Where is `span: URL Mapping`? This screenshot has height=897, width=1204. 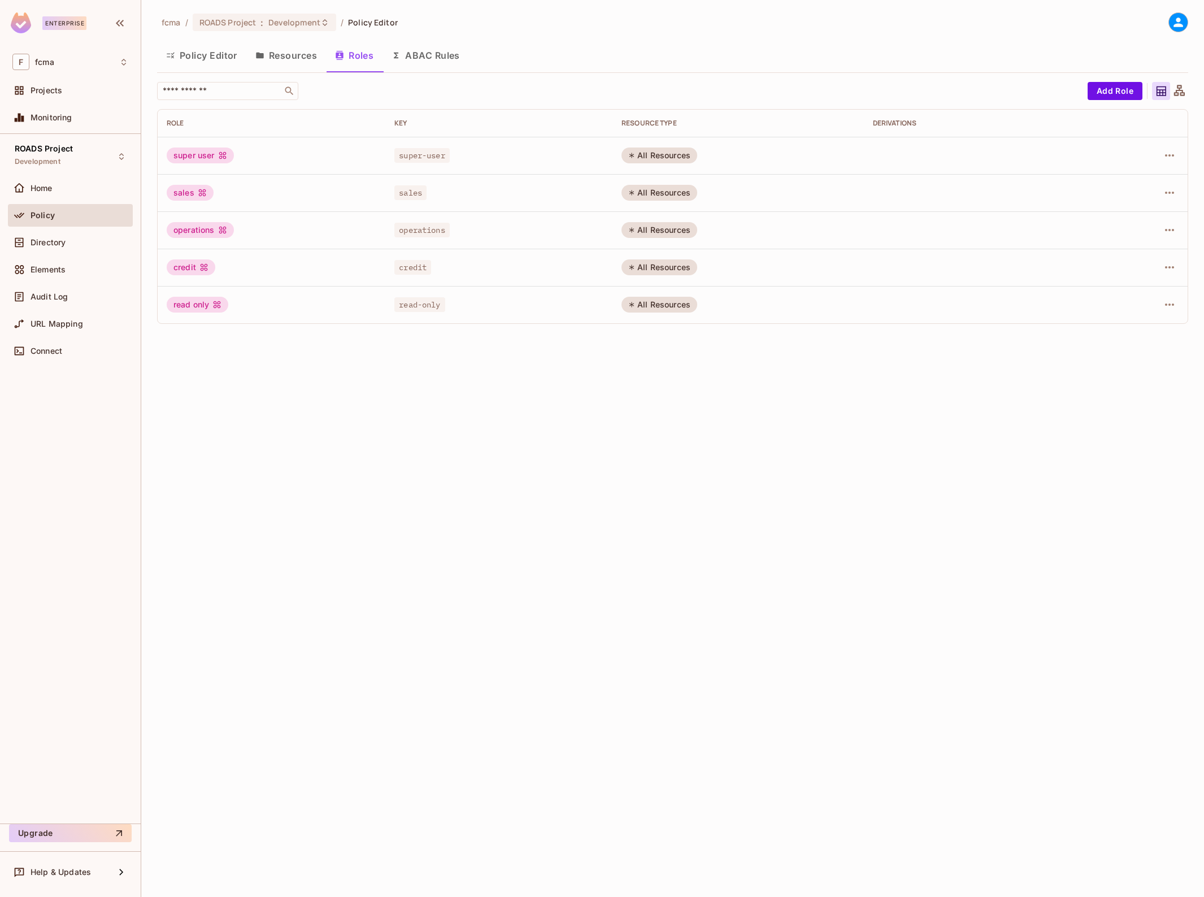 span: URL Mapping is located at coordinates (56, 324).